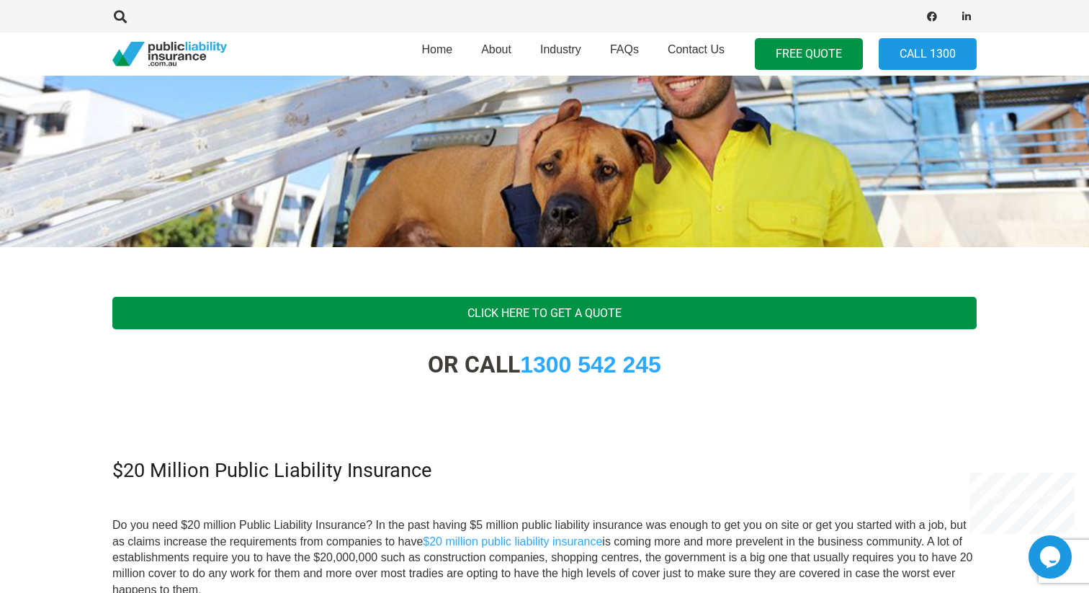 The height and width of the screenshot is (593, 1089). What do you see at coordinates (809, 54) in the screenshot?
I see `a: FREE QUOTE` at bounding box center [809, 54].